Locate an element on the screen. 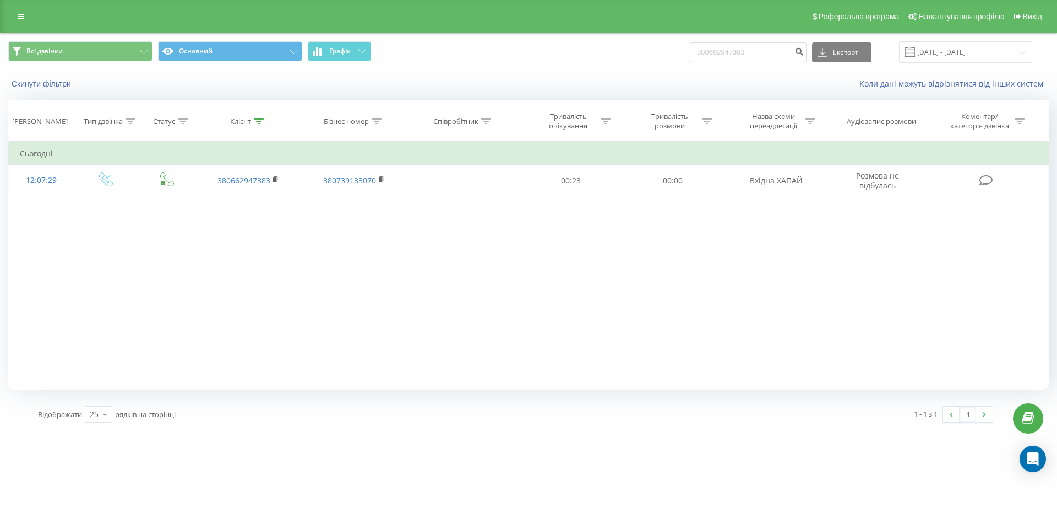 The height and width of the screenshot is (508, 1057). div: Тривалість очікування is located at coordinates (568, 121).